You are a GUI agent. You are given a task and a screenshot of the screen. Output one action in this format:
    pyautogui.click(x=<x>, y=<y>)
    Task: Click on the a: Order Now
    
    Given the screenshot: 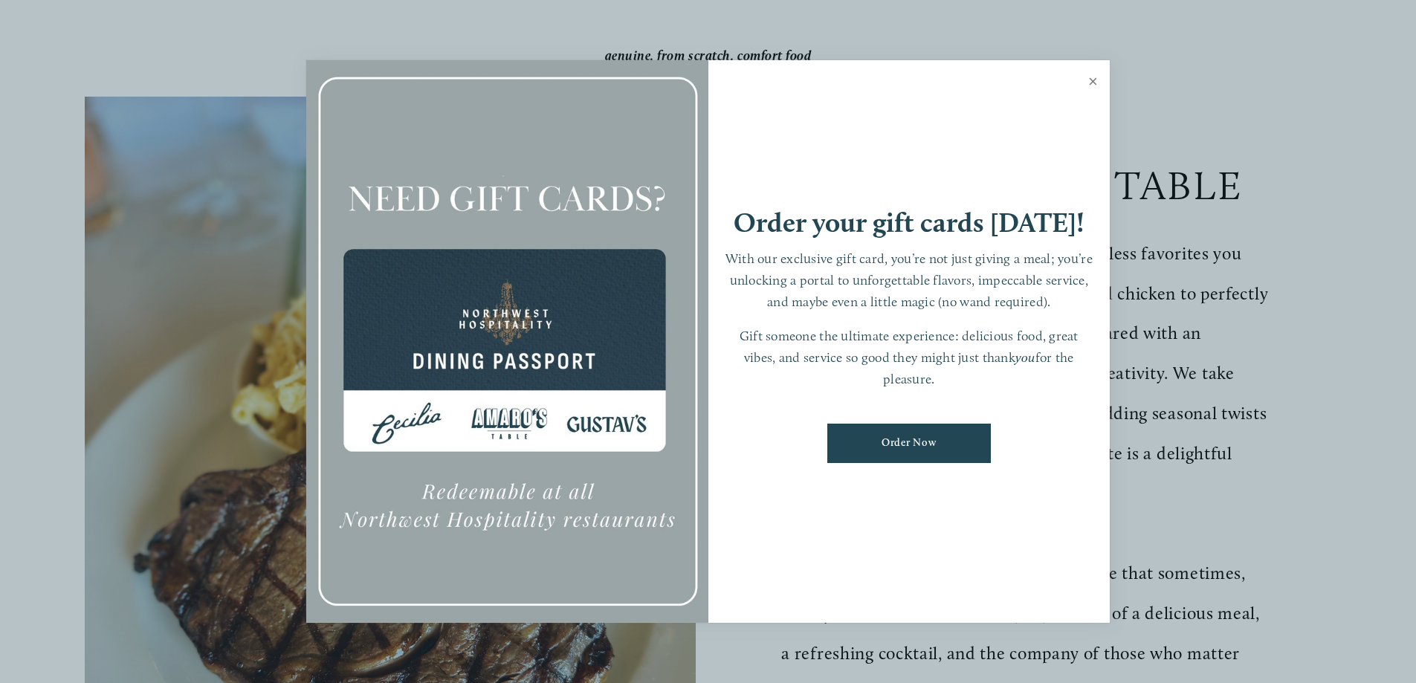 What is the action you would take?
    pyautogui.click(x=909, y=443)
    